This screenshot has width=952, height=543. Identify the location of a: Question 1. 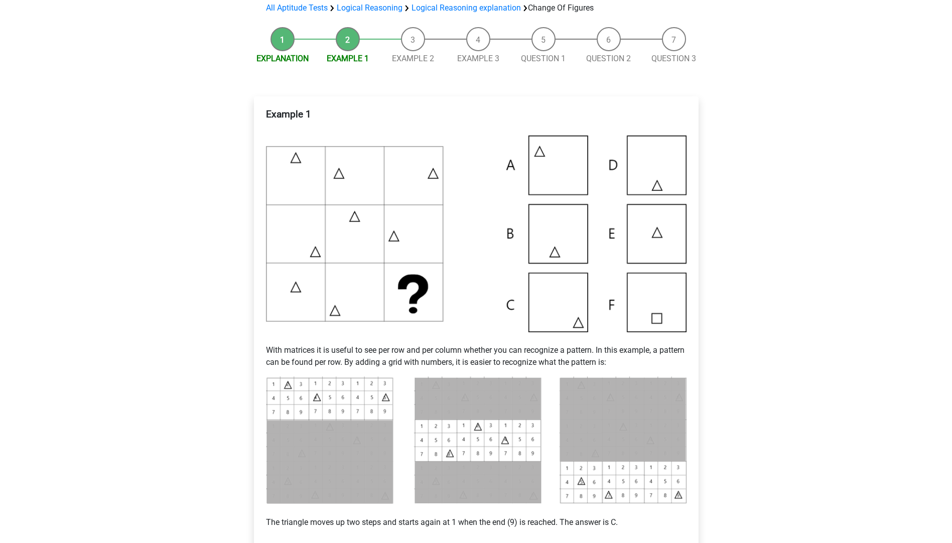
(543, 58).